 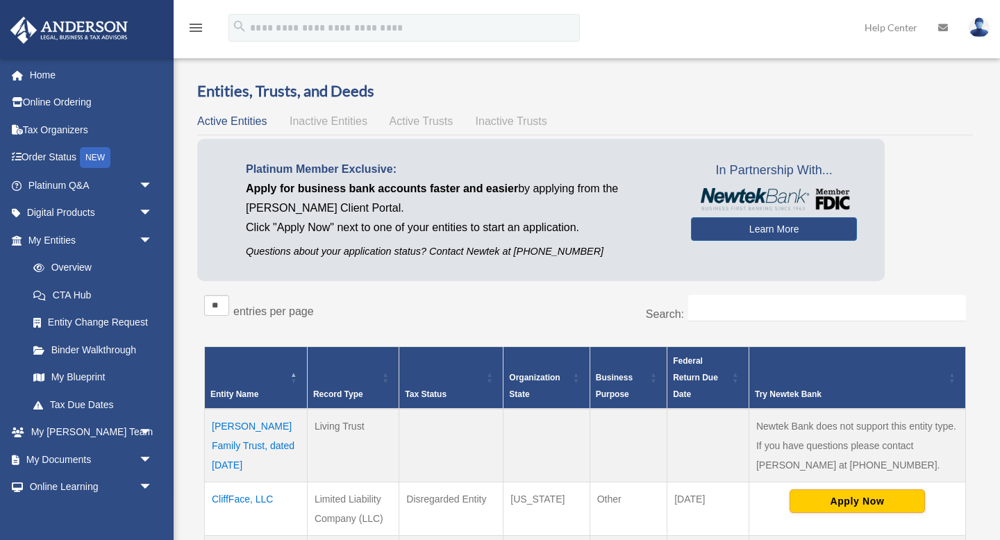 I want to click on a: Learn More, so click(x=774, y=229).